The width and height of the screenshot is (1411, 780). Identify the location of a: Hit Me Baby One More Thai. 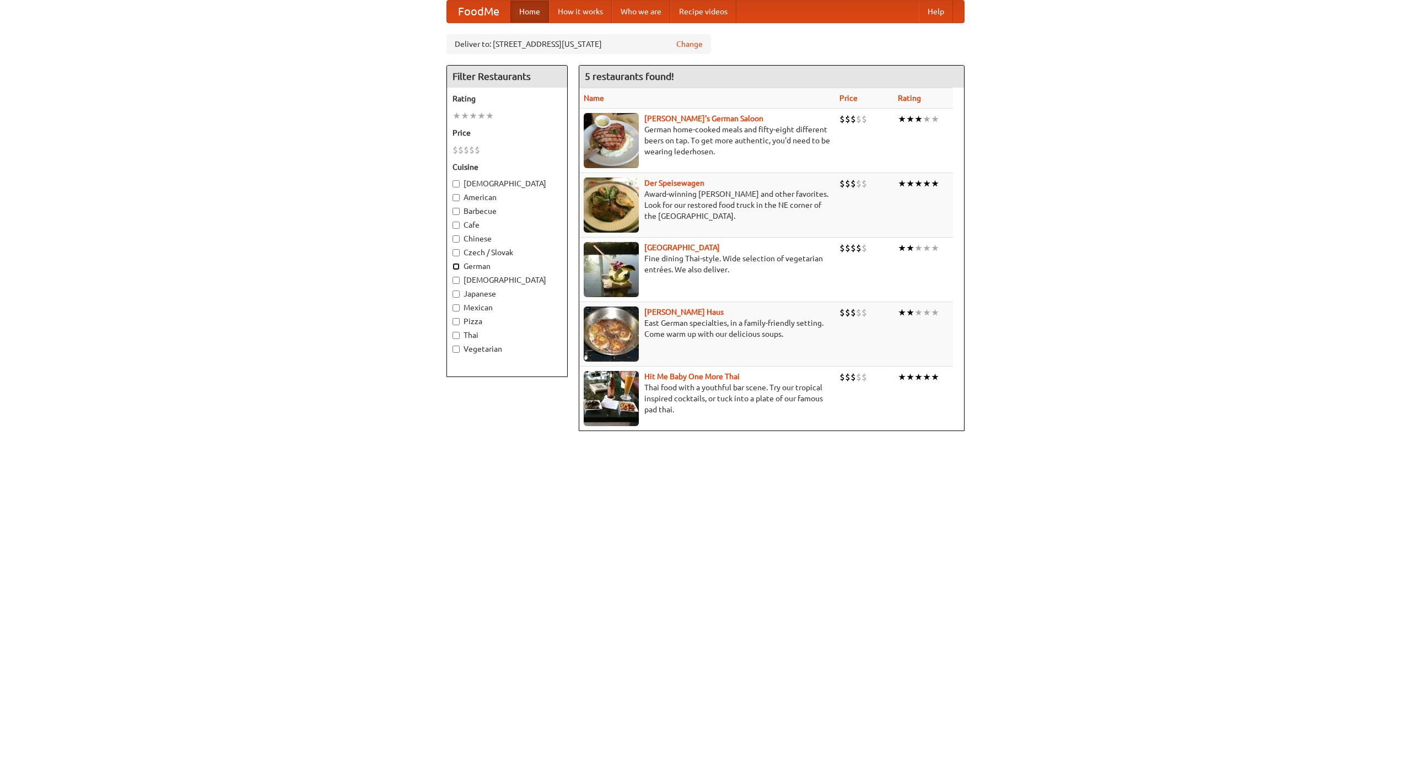
(692, 376).